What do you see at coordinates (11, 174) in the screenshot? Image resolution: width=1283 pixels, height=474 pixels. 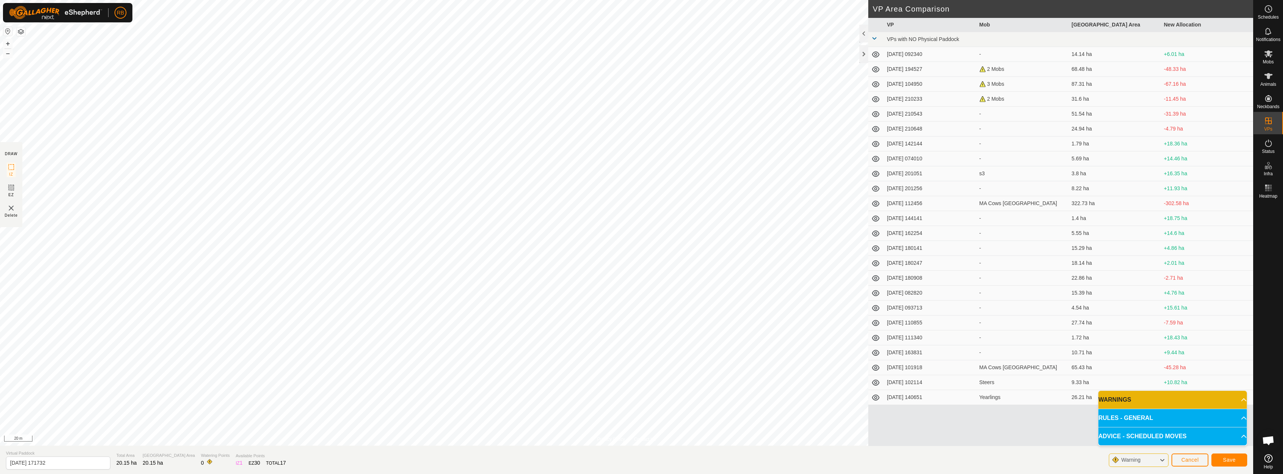 I see `span: IZ` at bounding box center [11, 174].